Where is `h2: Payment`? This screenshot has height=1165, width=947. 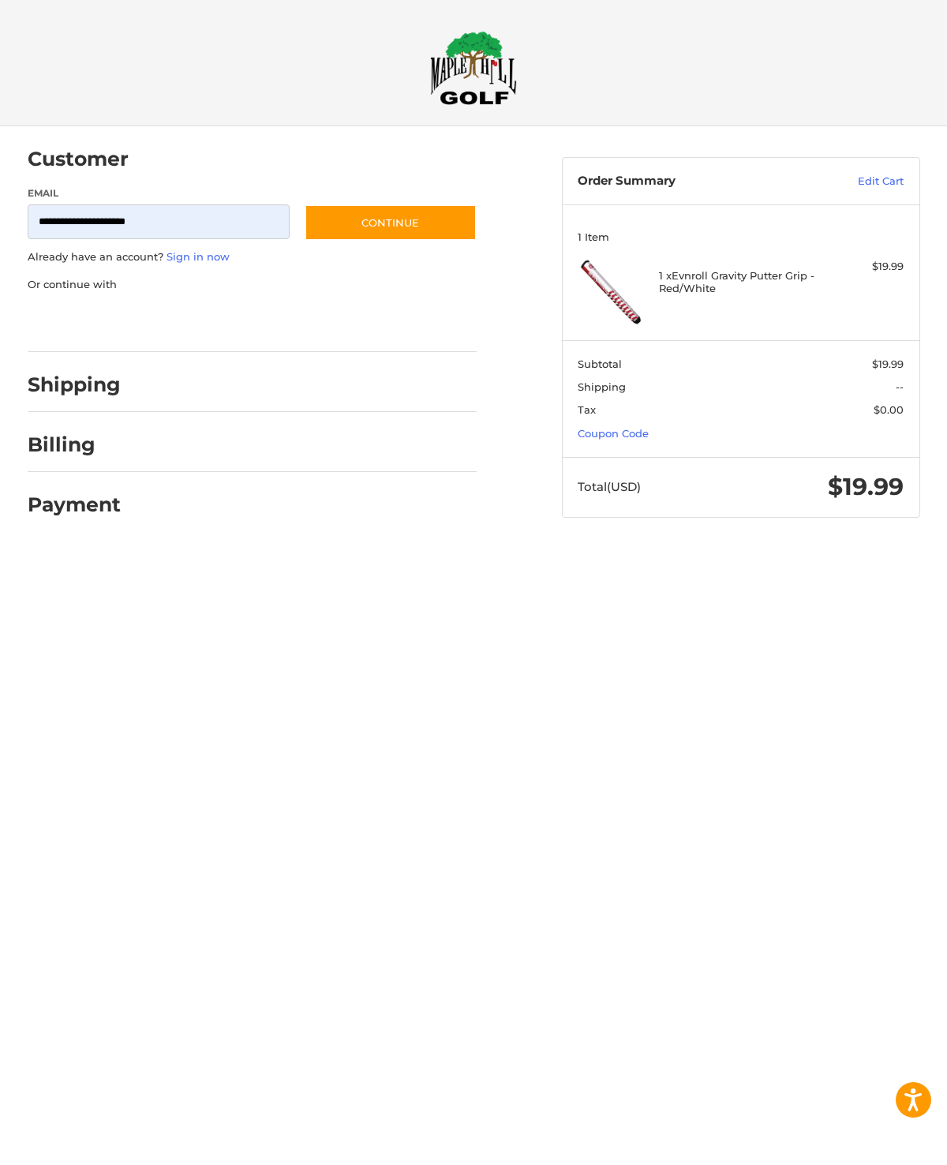 h2: Payment is located at coordinates (74, 504).